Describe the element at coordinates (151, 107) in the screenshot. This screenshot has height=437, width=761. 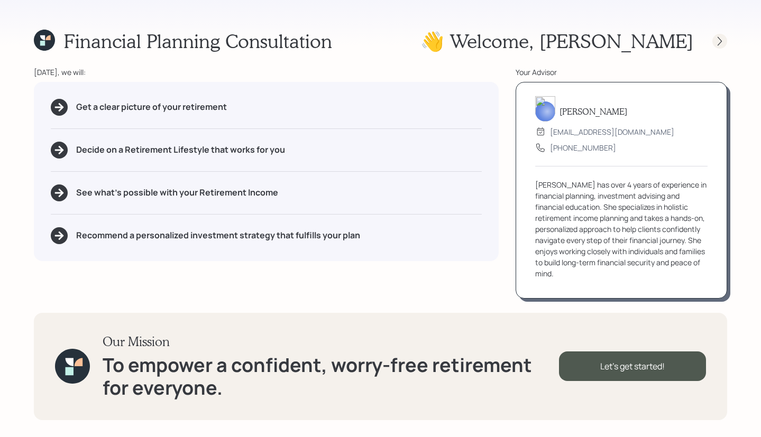
I see `h5: Get a clear picture of your retirement` at that location.